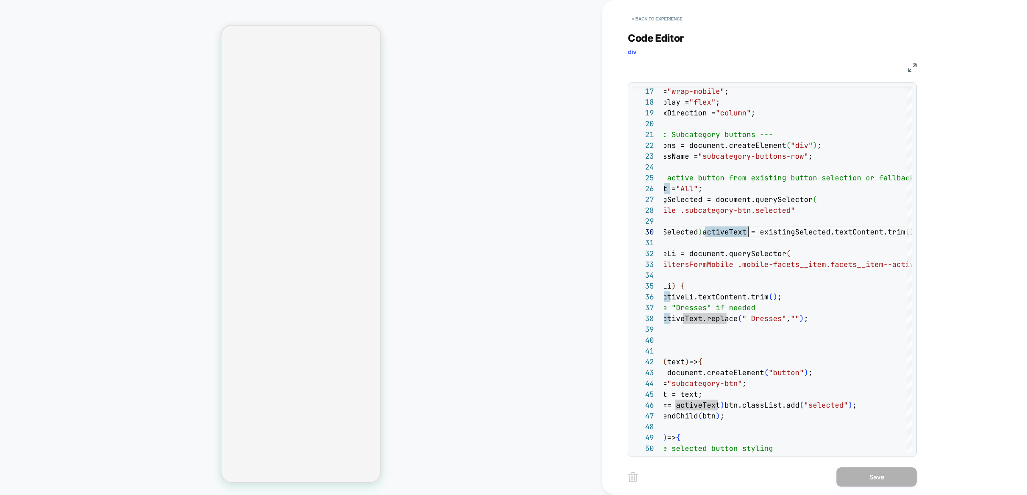 This screenshot has width=1027, height=495. What do you see at coordinates (643, 297) in the screenshot?
I see `div: 36` at bounding box center [643, 297].